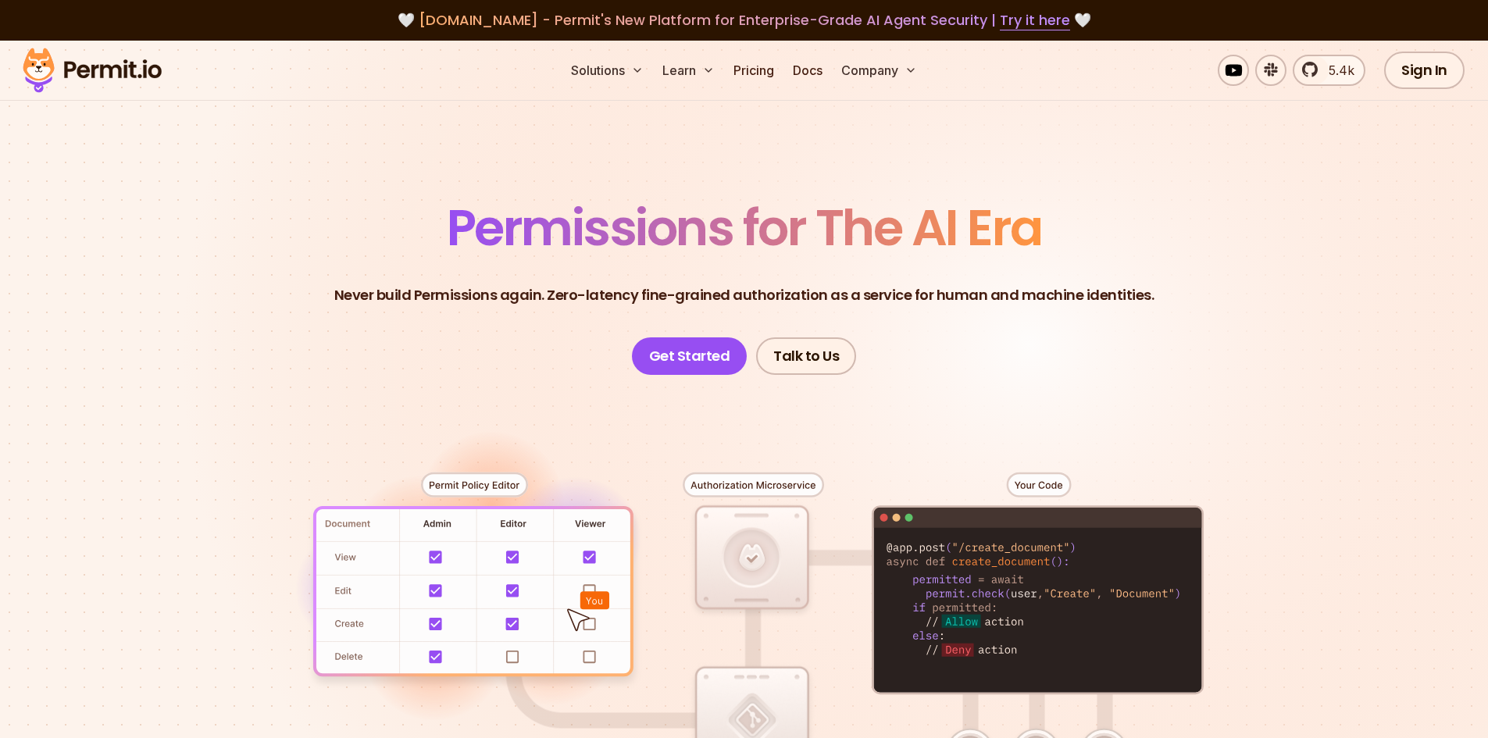  Describe the element at coordinates (607, 70) in the screenshot. I see `button: Solutions` at that location.